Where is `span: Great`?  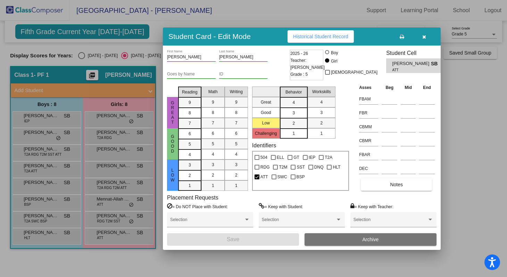
span: Great is located at coordinates (172, 112).